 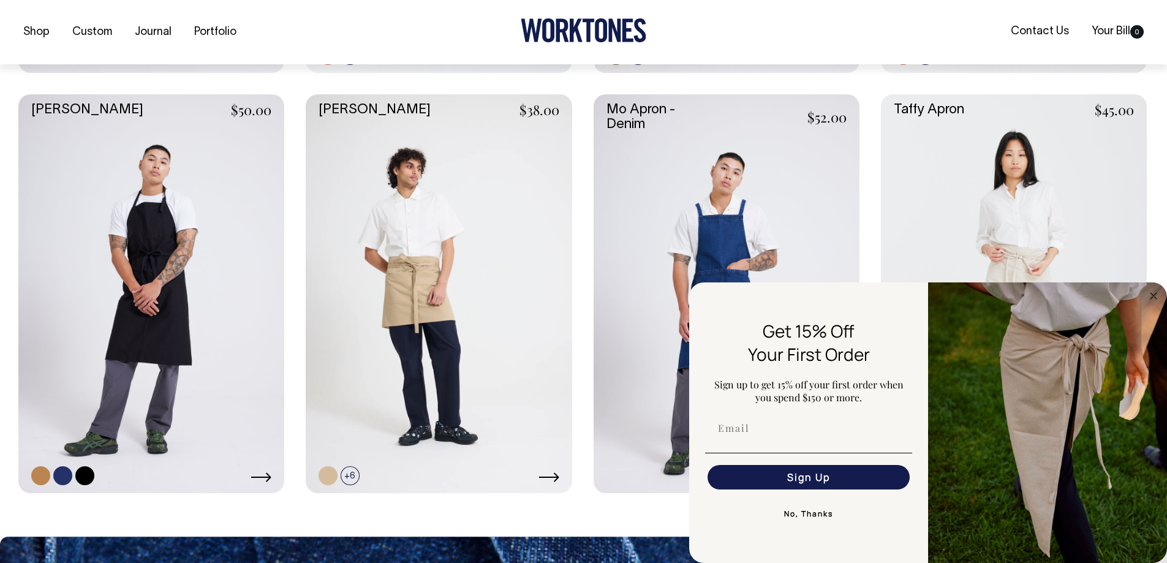 I want to click on span: Get 15% Off, so click(x=809, y=331).